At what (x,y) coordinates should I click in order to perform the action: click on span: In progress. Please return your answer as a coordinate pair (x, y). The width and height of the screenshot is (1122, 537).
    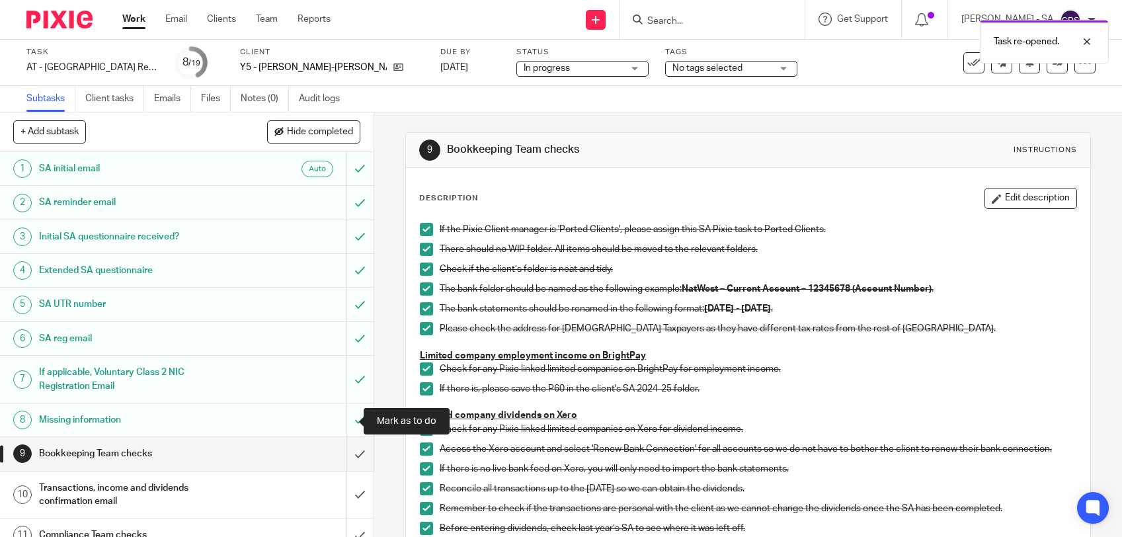
    Looking at the image, I should click on (547, 68).